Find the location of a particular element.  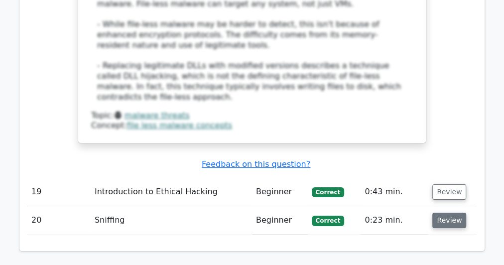

div: Topic: is located at coordinates (252, 115).